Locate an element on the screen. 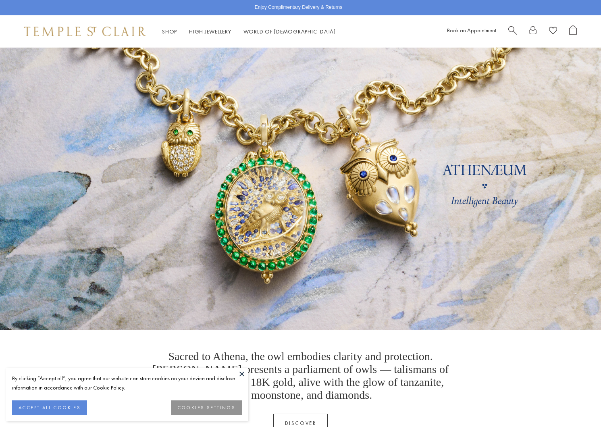 The height and width of the screenshot is (427, 601). a: Search is located at coordinates (512, 31).